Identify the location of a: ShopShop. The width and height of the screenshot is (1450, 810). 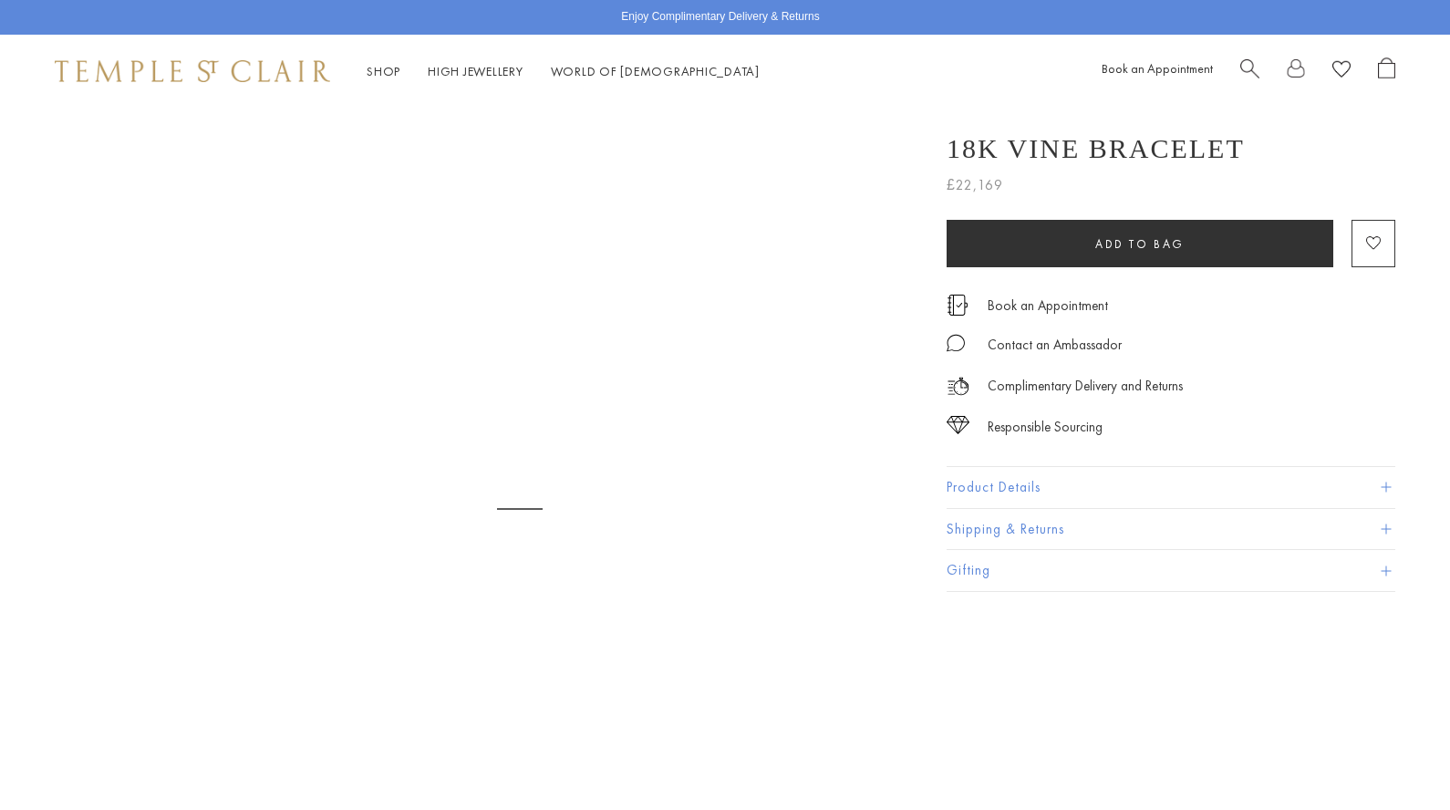
(383, 71).